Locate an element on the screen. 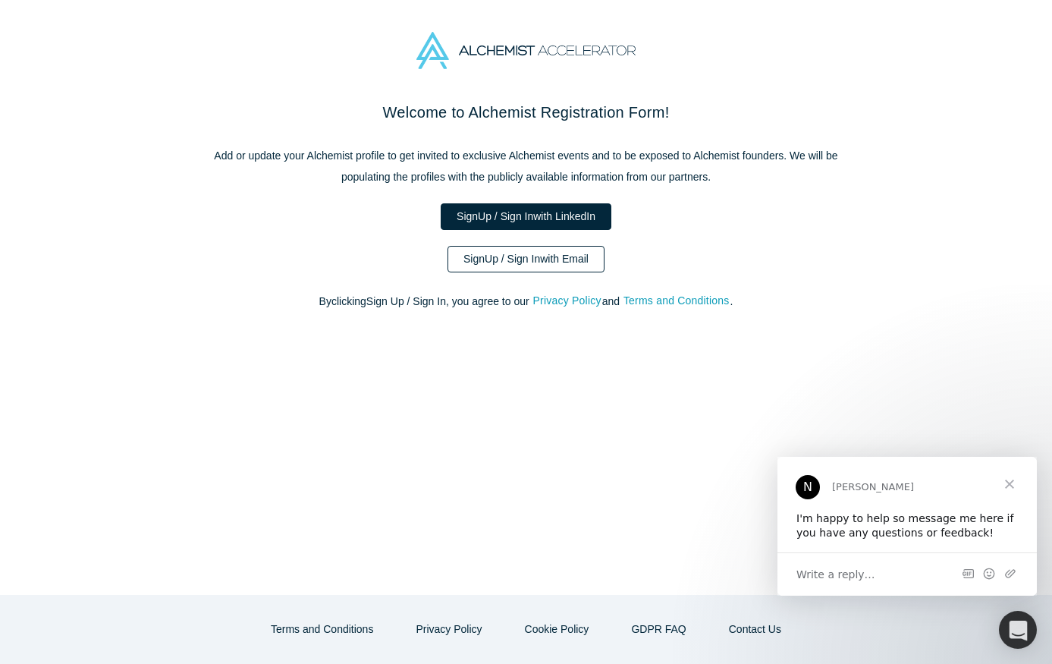 The width and height of the screenshot is (1052, 664). p: By clicking Sign Up / Sign In , you agree to our and . is located at coordinates (526, 301).